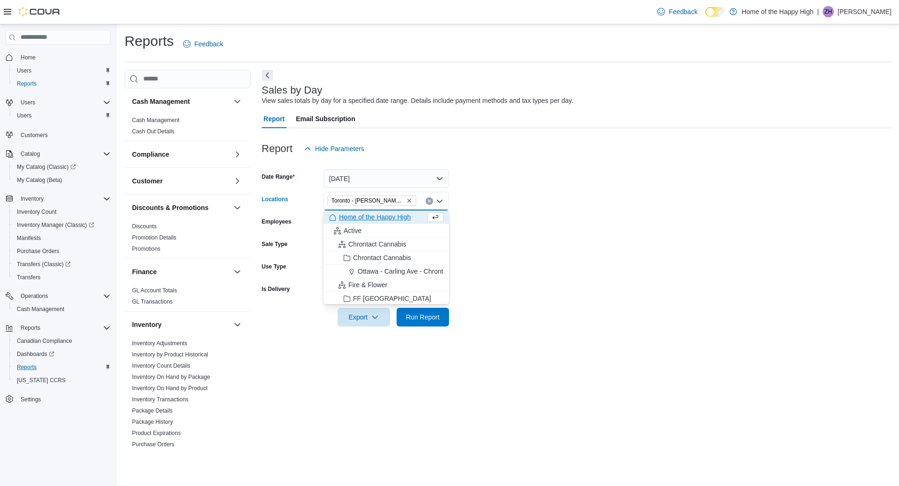 Image resolution: width=899 pixels, height=486 pixels. Describe the element at coordinates (169, 389) in the screenshot. I see `span: Inventory On Hand by Product` at that location.